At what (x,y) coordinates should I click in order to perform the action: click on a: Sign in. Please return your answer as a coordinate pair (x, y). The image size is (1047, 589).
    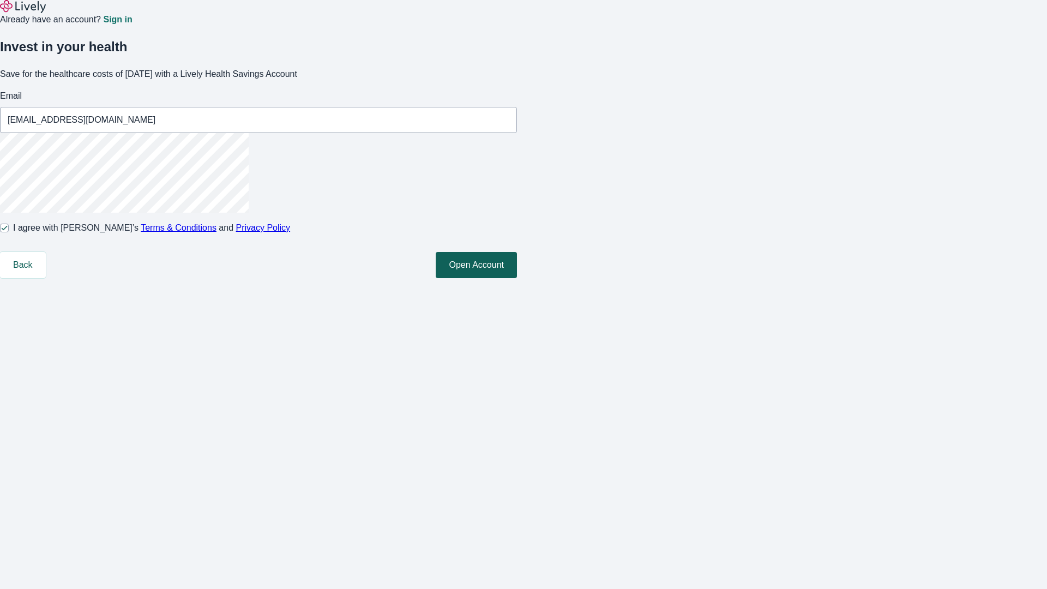
    Looking at the image, I should click on (117, 20).